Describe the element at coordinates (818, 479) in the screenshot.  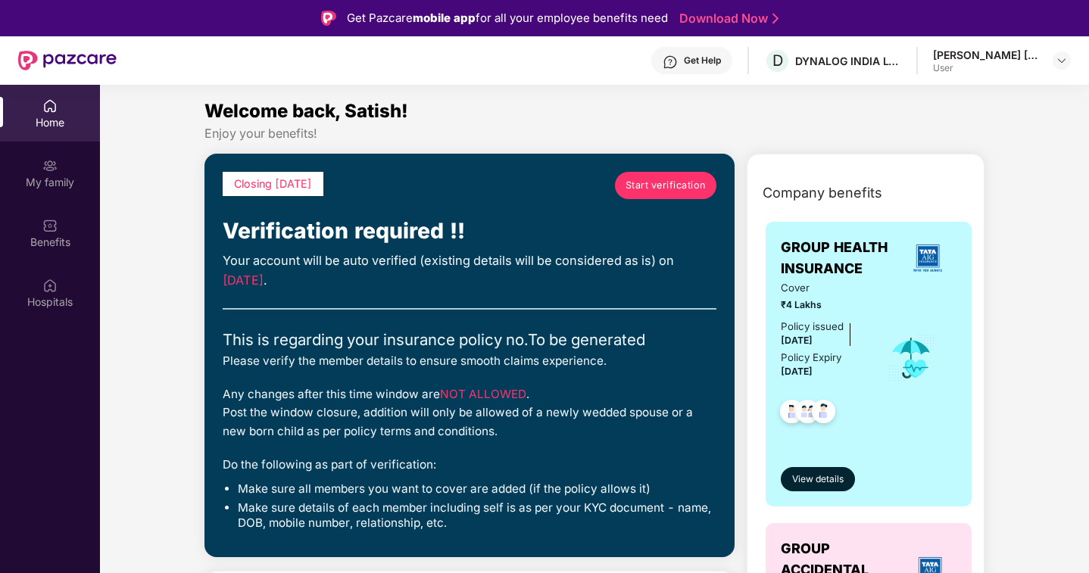
I see `span: View details` at that location.